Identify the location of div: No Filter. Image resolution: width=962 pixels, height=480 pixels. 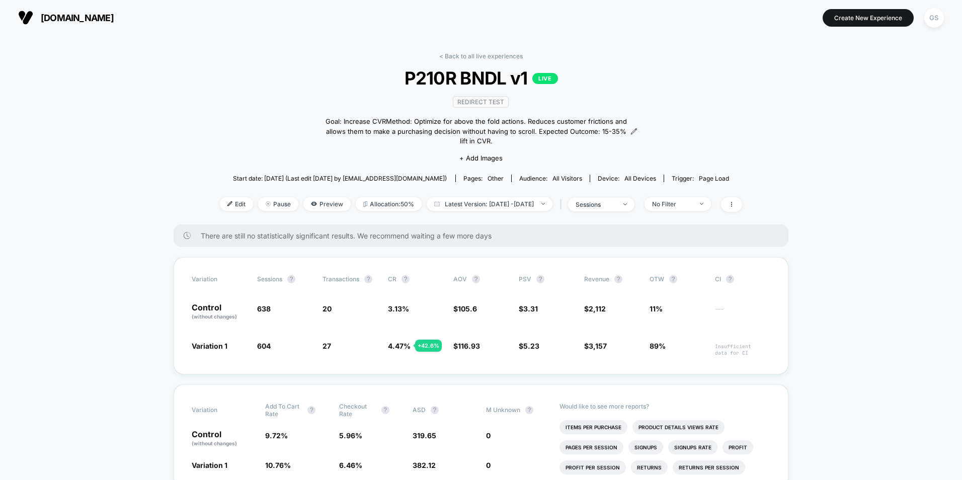
(672, 204).